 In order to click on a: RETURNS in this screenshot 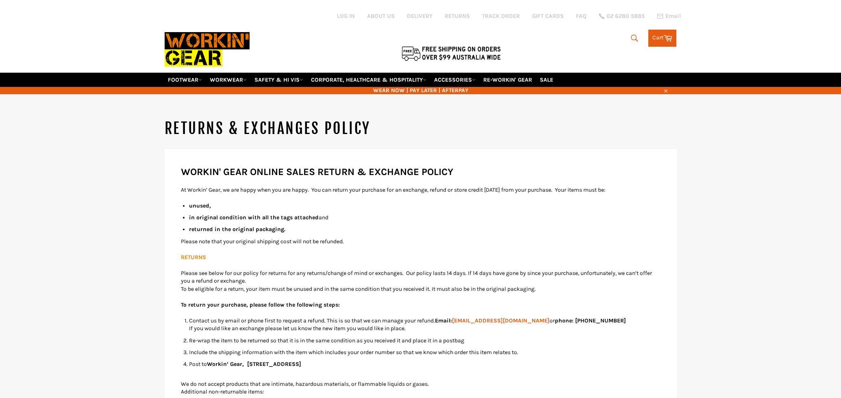, I will do `click(457, 16)`.